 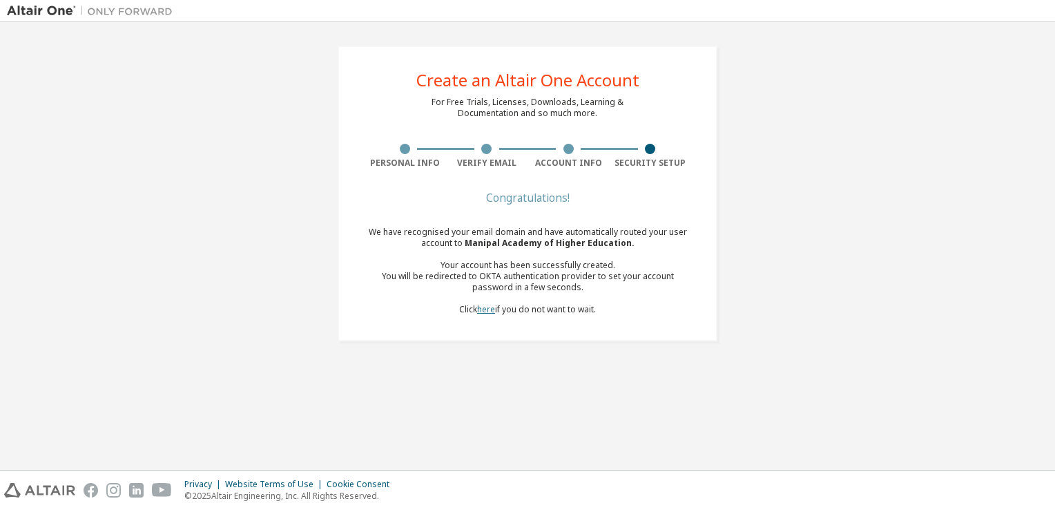 What do you see at coordinates (90, 490) in the screenshot?
I see `img: facebook.svg` at bounding box center [90, 490].